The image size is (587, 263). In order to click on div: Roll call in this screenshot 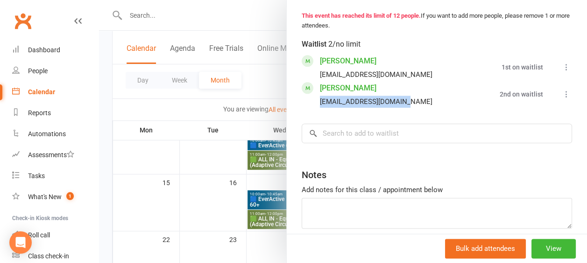, I will do `click(39, 235)`.